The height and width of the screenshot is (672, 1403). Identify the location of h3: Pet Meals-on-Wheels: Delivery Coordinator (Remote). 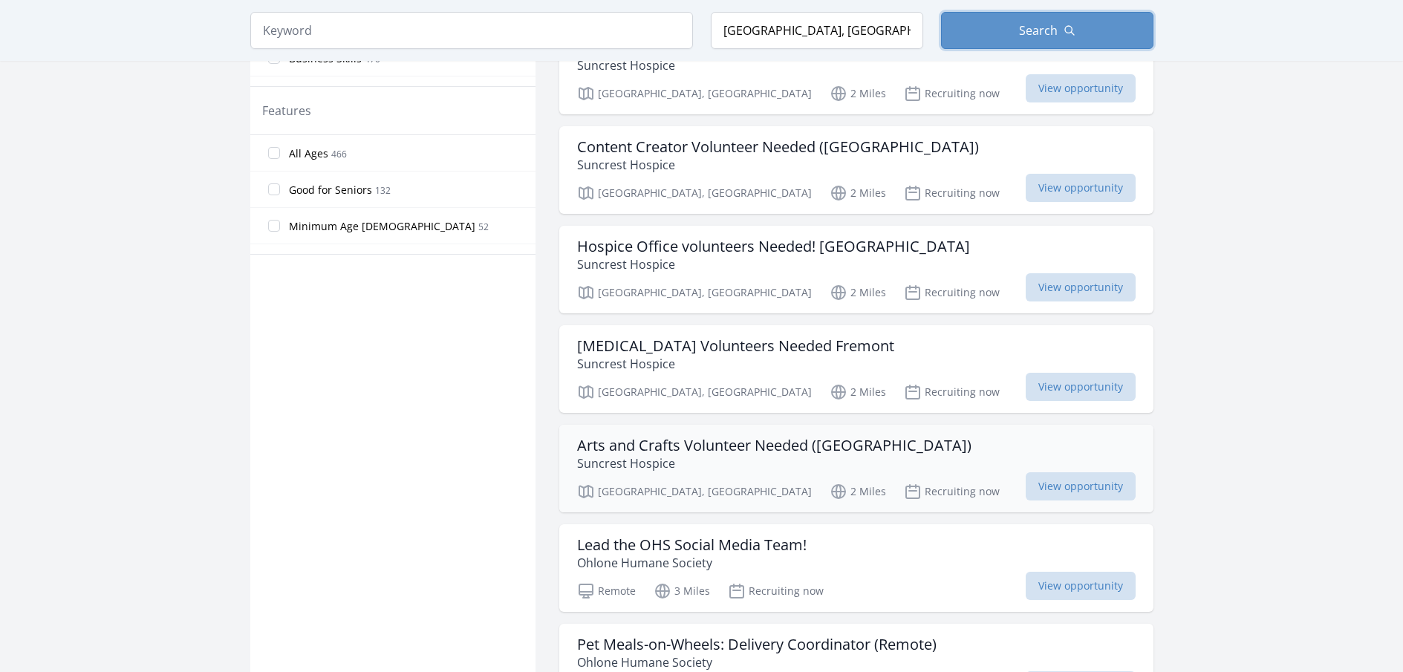
(757, 645).